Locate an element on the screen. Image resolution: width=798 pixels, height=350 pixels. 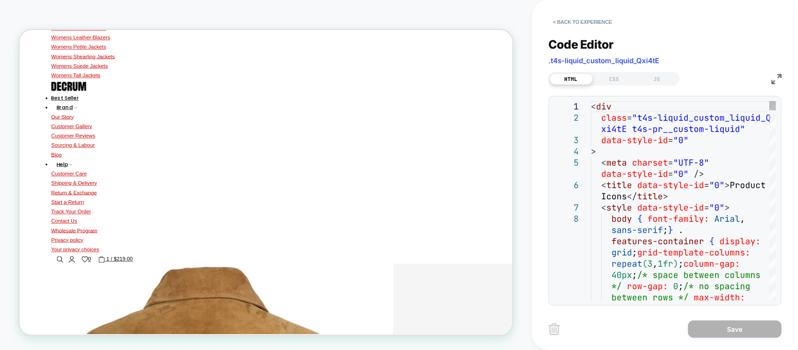
a: Contact Us is located at coordinates (59, 254).